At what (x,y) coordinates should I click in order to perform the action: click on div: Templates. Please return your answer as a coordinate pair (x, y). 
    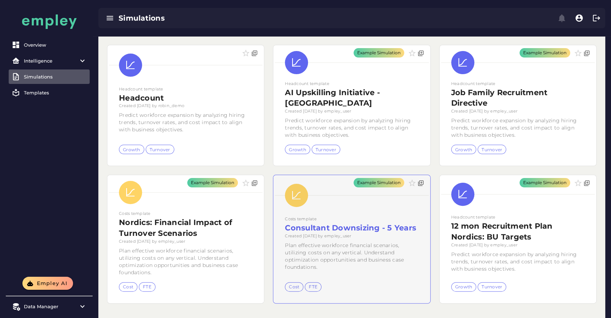
    Looking at the image, I should click on (55, 93).